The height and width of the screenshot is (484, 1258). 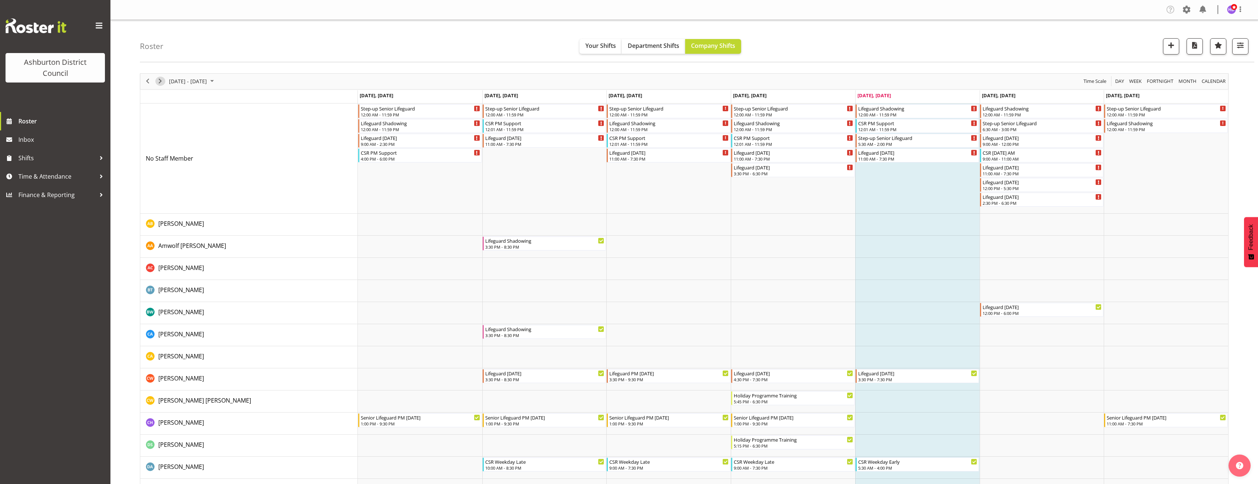 I want to click on div: Darlene Parlane"s event - Holiday Programme Training Begin From Thursday, September 18, 2025 at 5..., so click(x=793, y=442).